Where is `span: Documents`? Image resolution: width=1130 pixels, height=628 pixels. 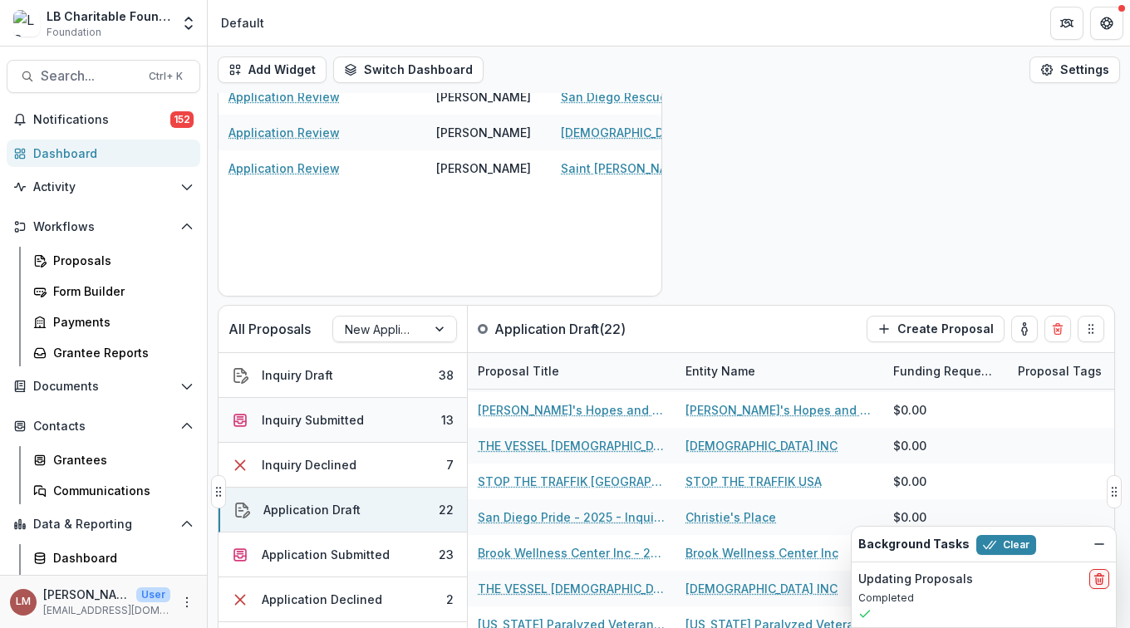 span: Documents is located at coordinates (103, 386).